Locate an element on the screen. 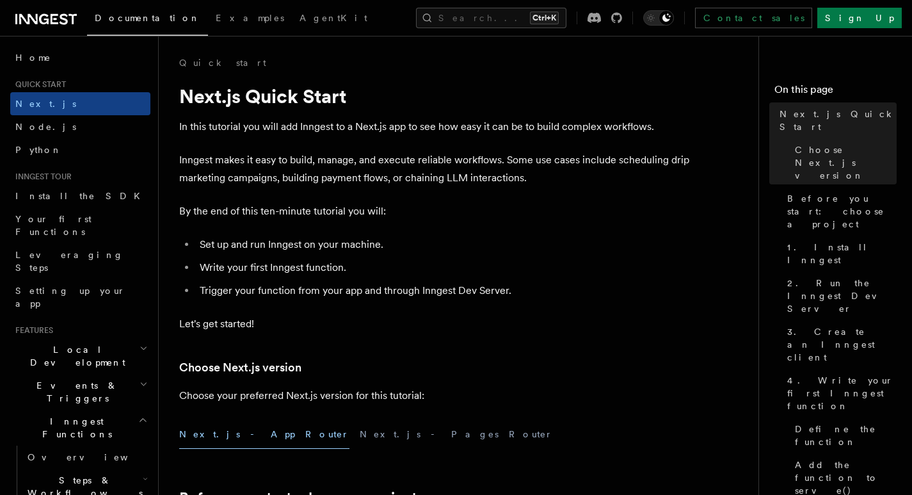 This screenshot has height=495, width=912. span: 2. Run the Inngest Dev Server is located at coordinates (841, 296).